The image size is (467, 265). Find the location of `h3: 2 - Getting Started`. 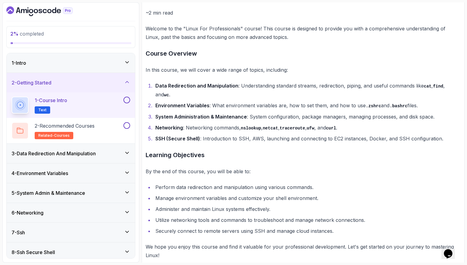

h3: 2 - Getting Started is located at coordinates (31, 83).